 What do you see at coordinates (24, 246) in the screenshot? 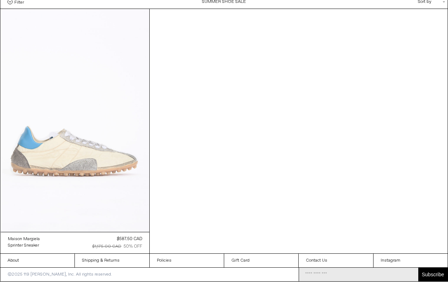
I see `a: Sprinter Sneaker` at bounding box center [24, 246].